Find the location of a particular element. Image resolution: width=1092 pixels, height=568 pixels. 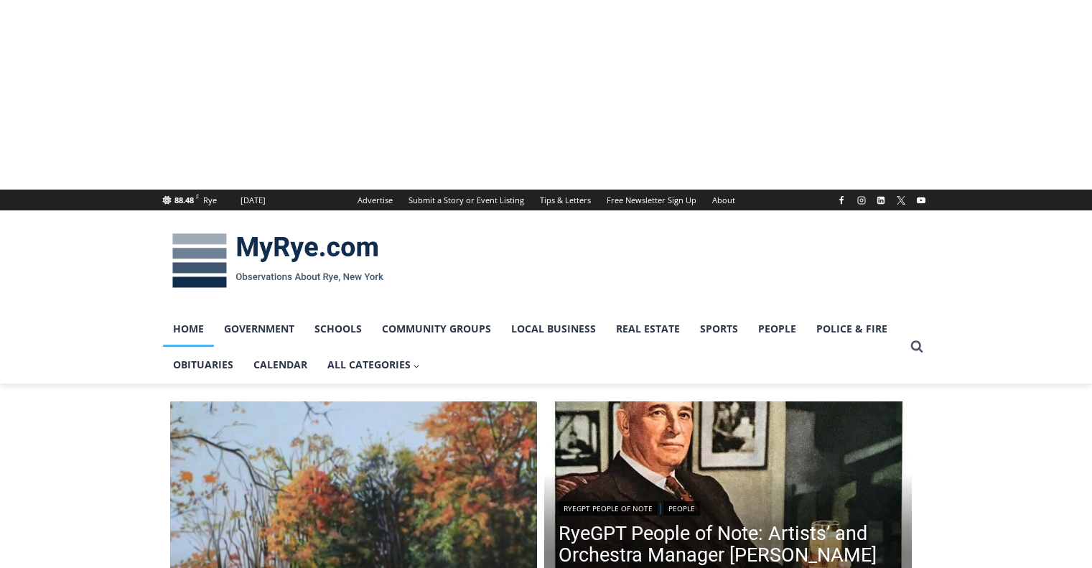

a: Instagram is located at coordinates (862, 200).